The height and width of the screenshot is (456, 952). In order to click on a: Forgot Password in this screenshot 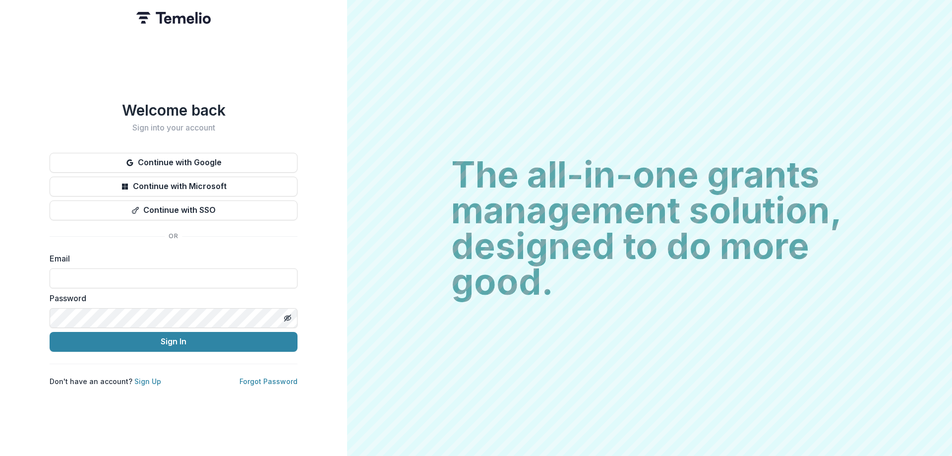, I will do `click(268, 381)`.